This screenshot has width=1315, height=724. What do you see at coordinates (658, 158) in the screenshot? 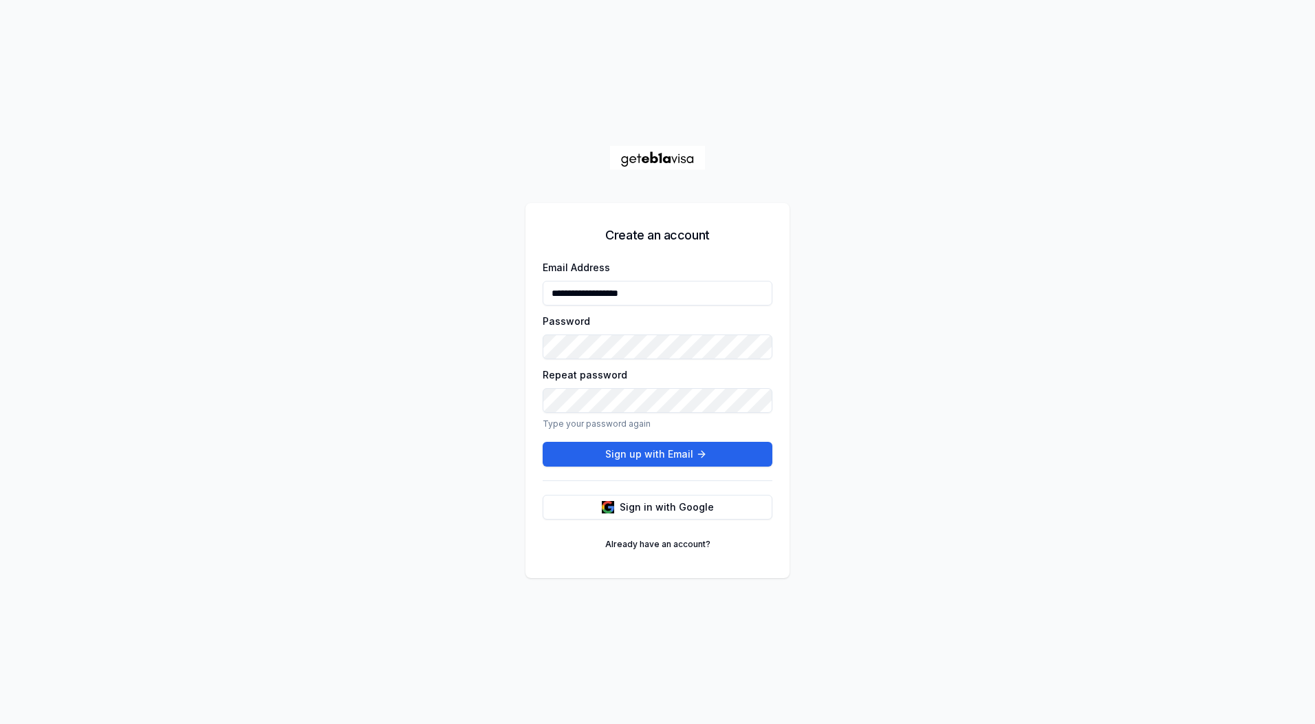
I see `img: geteb1avisa logo` at bounding box center [658, 158].